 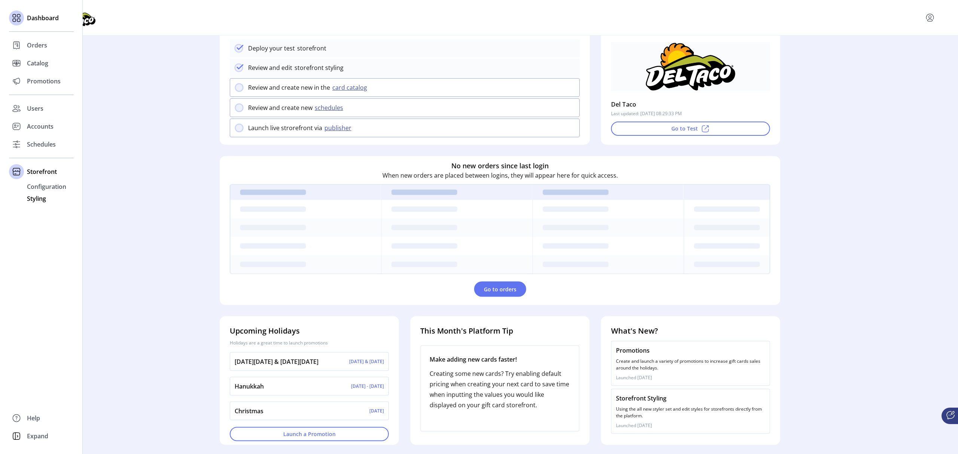 I want to click on button: schedules, so click(x=330, y=108).